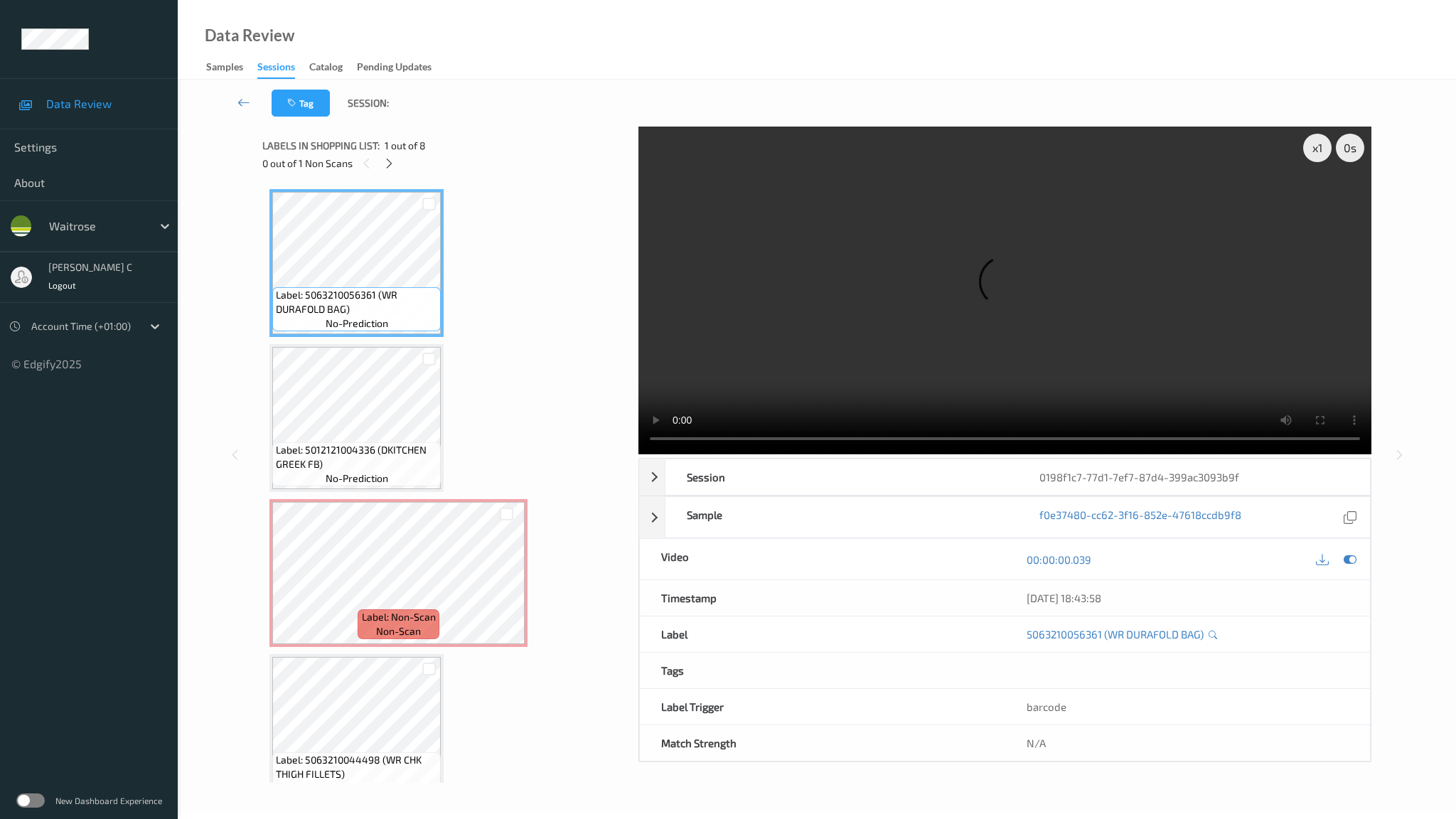 This screenshot has height=819, width=1456. What do you see at coordinates (1317, 148) in the screenshot?
I see `div: x 1` at bounding box center [1317, 148].